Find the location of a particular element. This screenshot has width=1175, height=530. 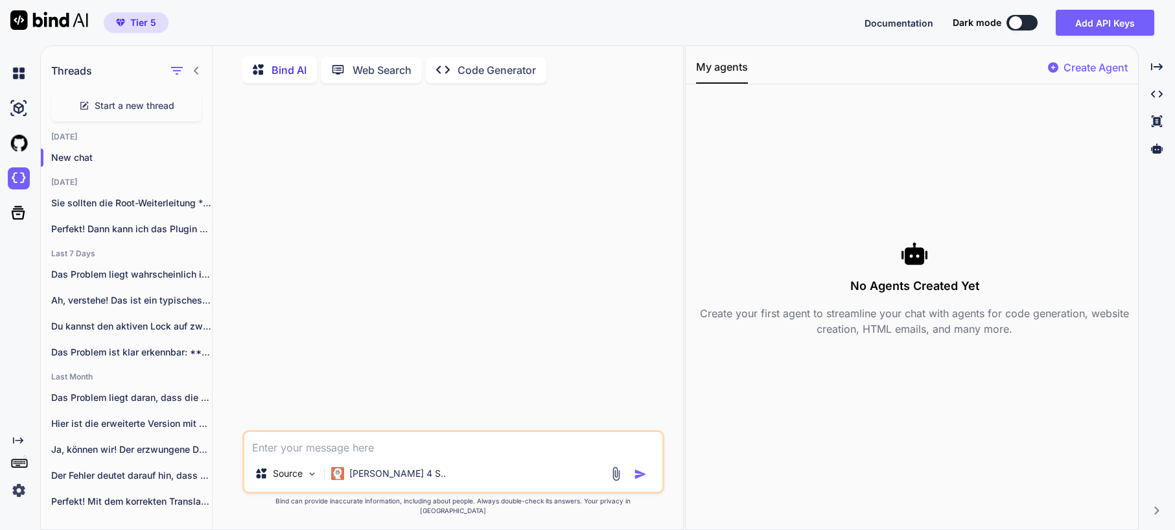

img: ai-studio is located at coordinates (19, 108).